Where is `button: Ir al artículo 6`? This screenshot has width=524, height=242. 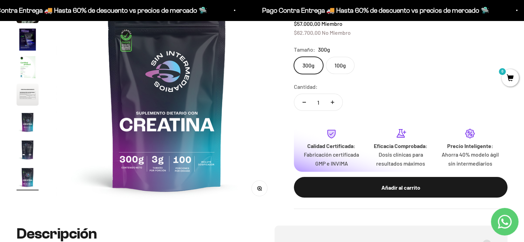 button: Ir al artículo 6 is located at coordinates (28, 96).